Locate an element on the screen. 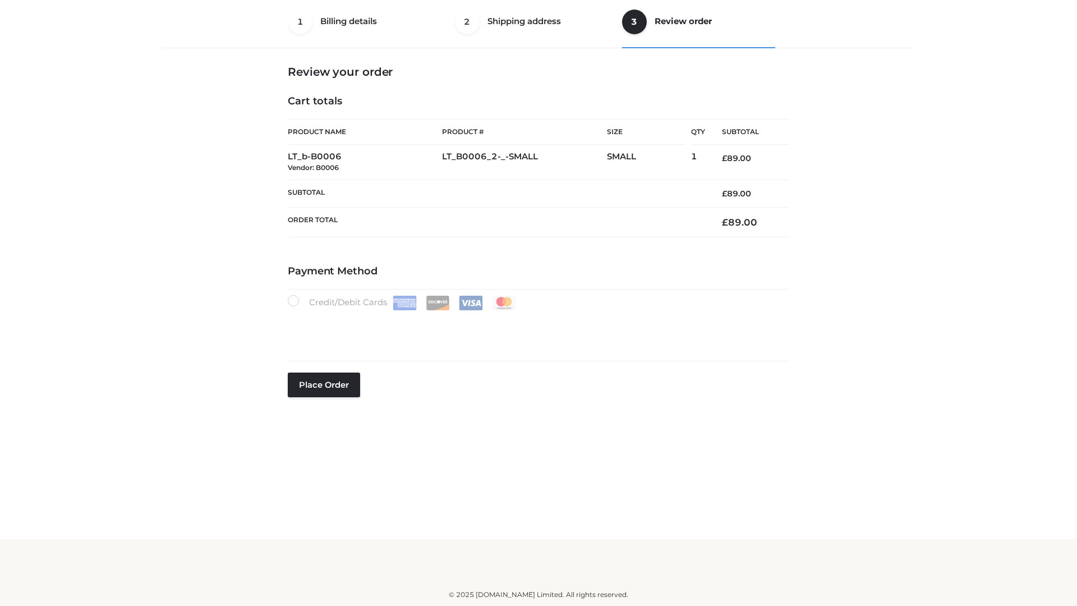  th: Qty is located at coordinates (698, 132).